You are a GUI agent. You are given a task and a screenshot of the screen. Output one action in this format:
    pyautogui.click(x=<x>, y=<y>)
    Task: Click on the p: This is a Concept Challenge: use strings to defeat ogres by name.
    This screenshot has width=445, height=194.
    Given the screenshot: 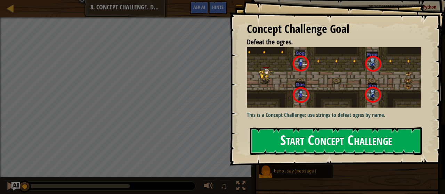 What is the action you would take?
    pyautogui.click(x=336, y=115)
    